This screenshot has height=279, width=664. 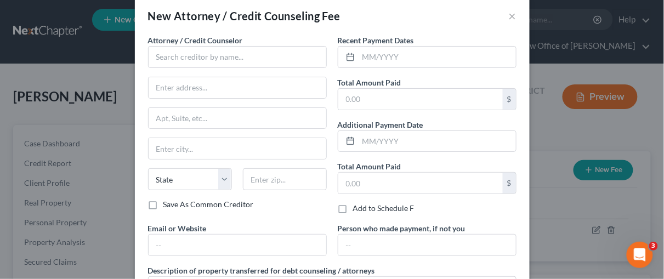 What do you see at coordinates (208, 205) in the screenshot?
I see `label: Save As Common Creditor` at bounding box center [208, 205].